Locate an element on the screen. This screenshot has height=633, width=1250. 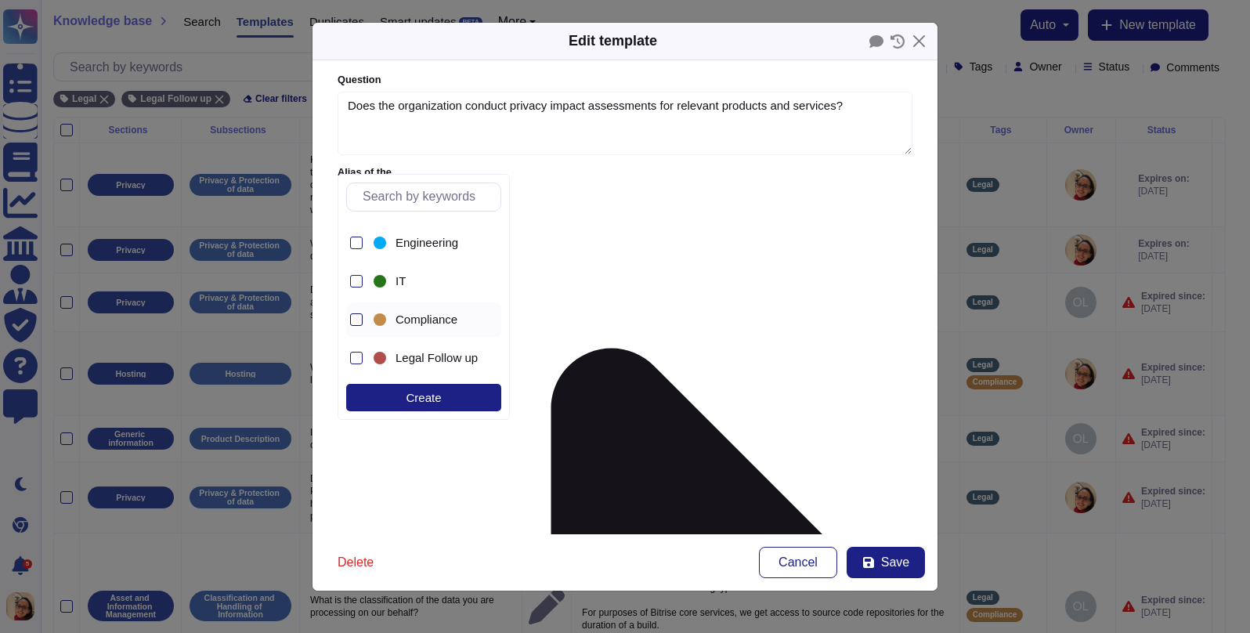
div: Create is located at coordinates (424, 397).